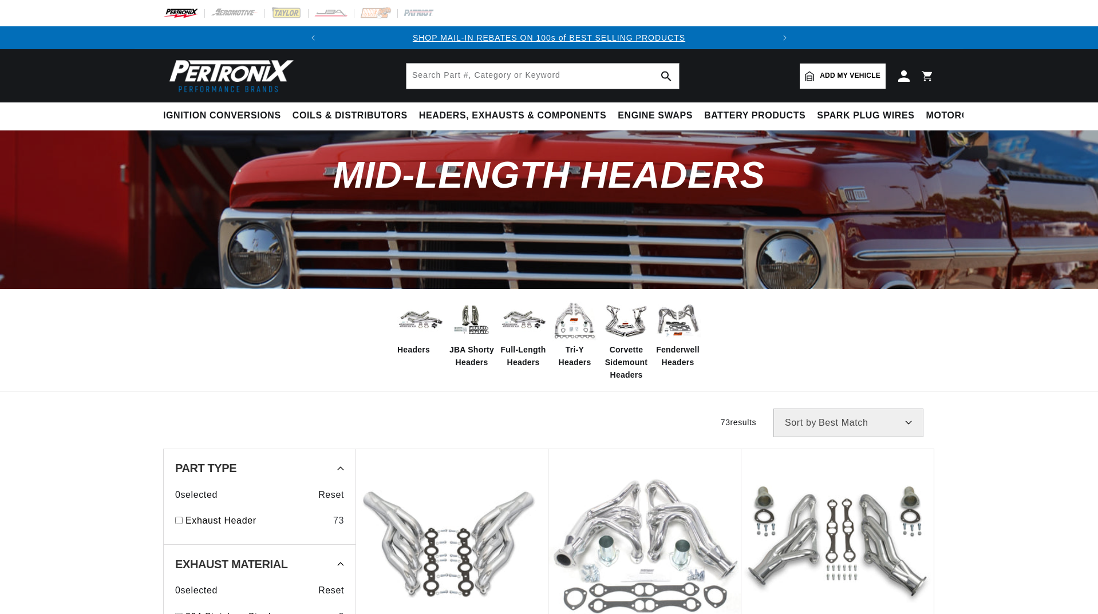 The height and width of the screenshot is (614, 1098). I want to click on img: Tri-Y Headers, so click(575, 321).